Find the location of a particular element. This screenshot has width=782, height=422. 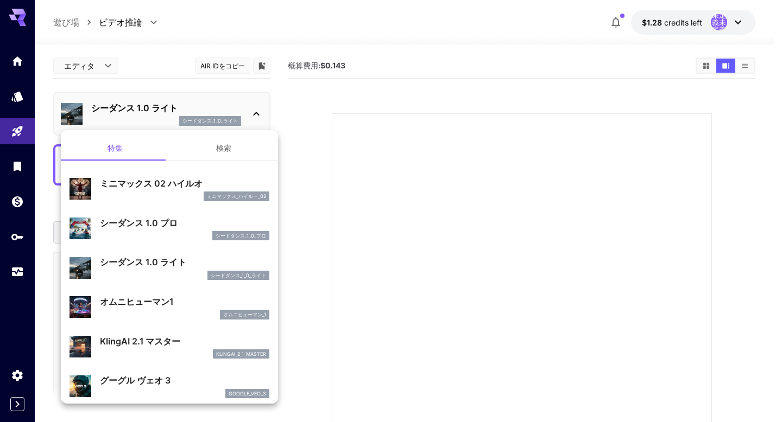

font: オムニヒューマン1 is located at coordinates (136, 302).